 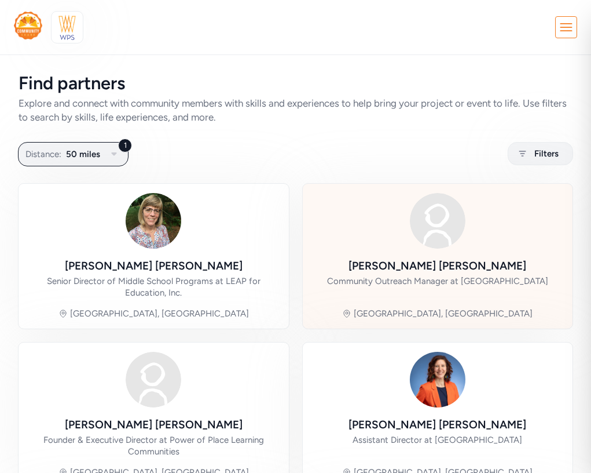 What do you see at coordinates (73, 154) in the screenshot?
I see `button: 1Distance:50 miles` at bounding box center [73, 154].